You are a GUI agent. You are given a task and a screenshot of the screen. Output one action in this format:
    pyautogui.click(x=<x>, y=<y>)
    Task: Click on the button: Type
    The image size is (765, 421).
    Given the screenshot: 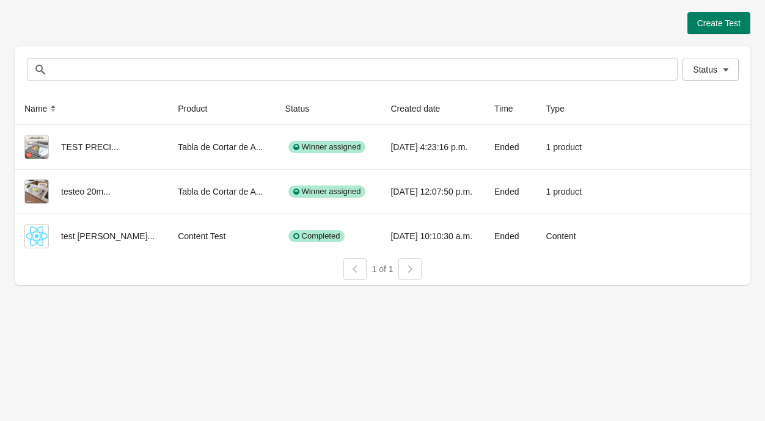 What is the action you would take?
    pyautogui.click(x=561, y=109)
    